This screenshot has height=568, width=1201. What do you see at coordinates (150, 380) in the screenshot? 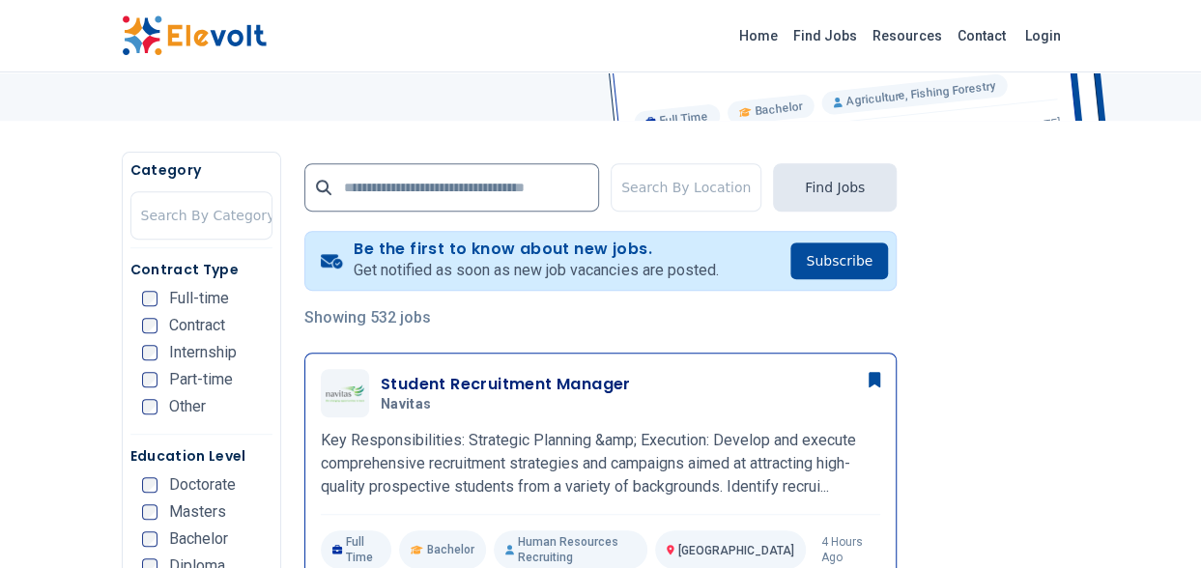
I see `input: Part-time` at bounding box center [150, 380].